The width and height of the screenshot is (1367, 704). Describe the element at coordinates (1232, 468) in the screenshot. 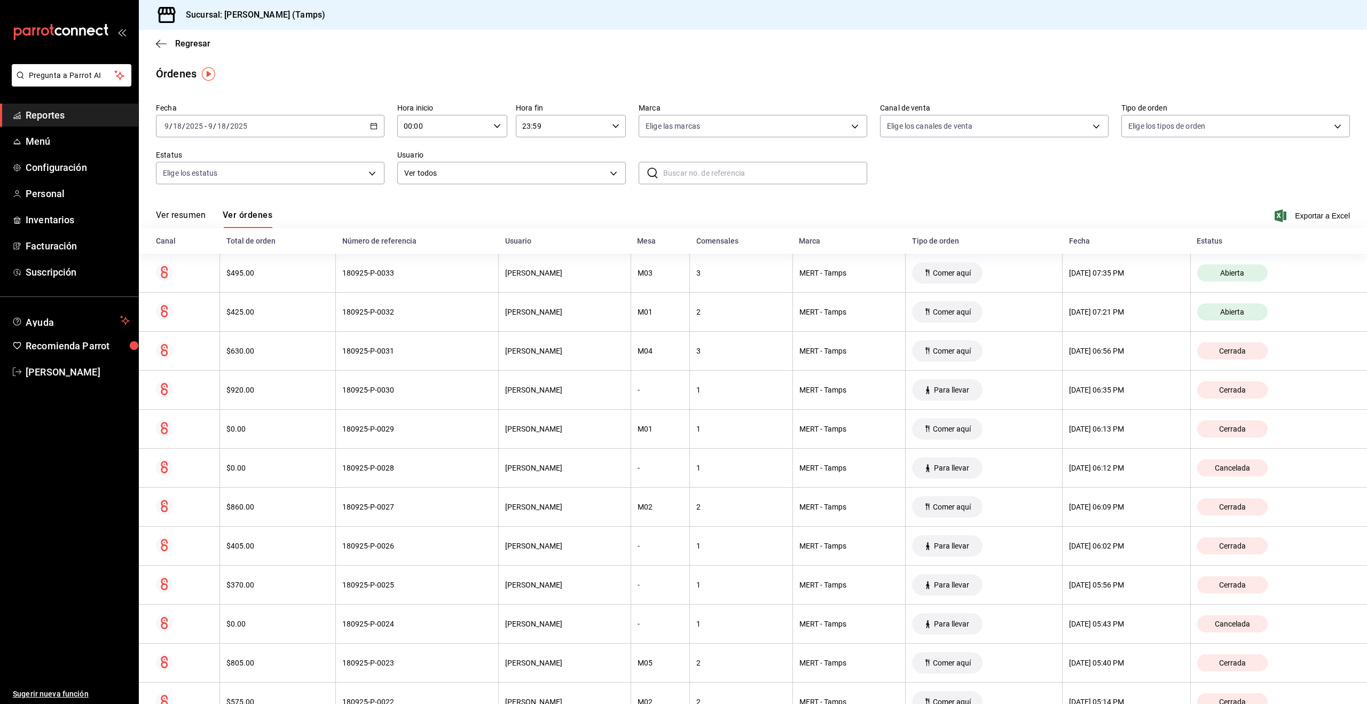

I see `span: Cancelada` at that location.